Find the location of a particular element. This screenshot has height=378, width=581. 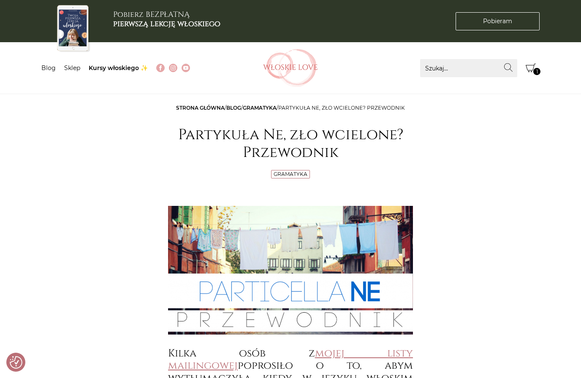

button: Koszyk is located at coordinates (530, 68).